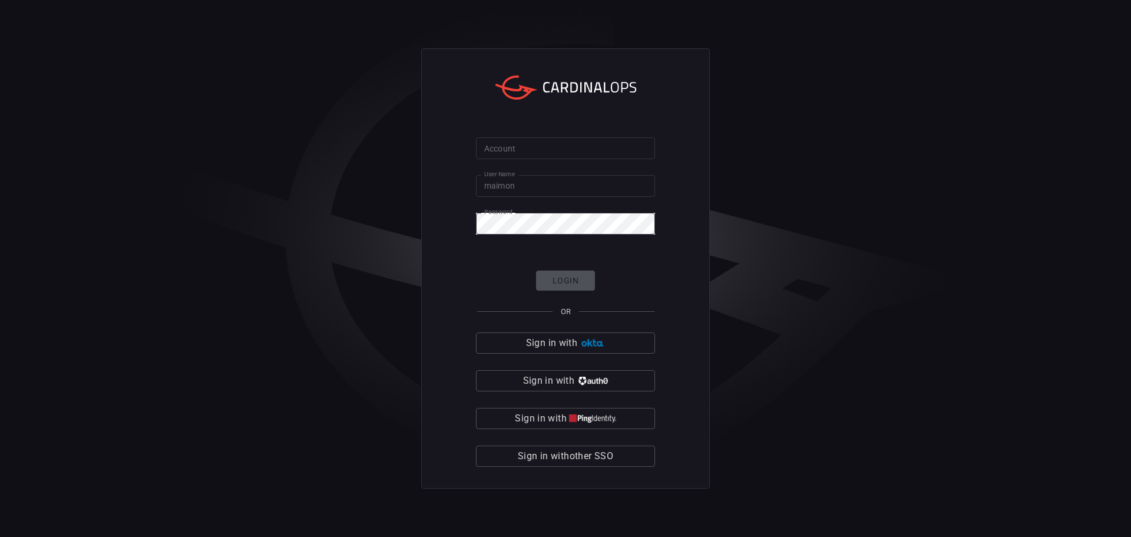 Image resolution: width=1131 pixels, height=537 pixels. I want to click on label: User Name, so click(500, 174).